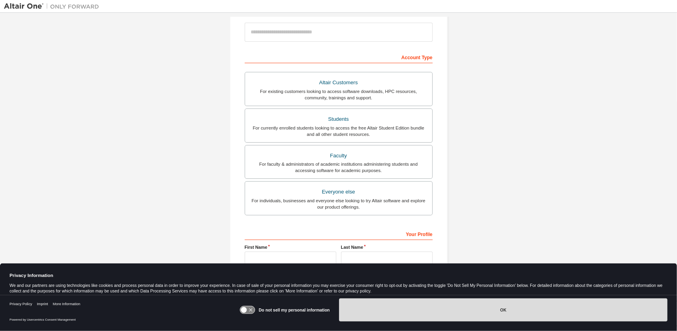 The width and height of the screenshot is (677, 331). I want to click on label: Last Name, so click(387, 247).